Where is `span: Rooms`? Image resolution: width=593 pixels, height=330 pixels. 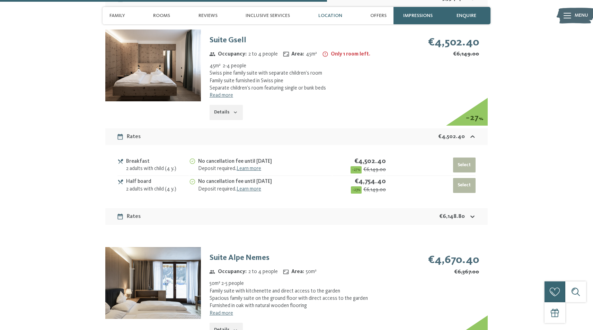 span: Rooms is located at coordinates (161, 16).